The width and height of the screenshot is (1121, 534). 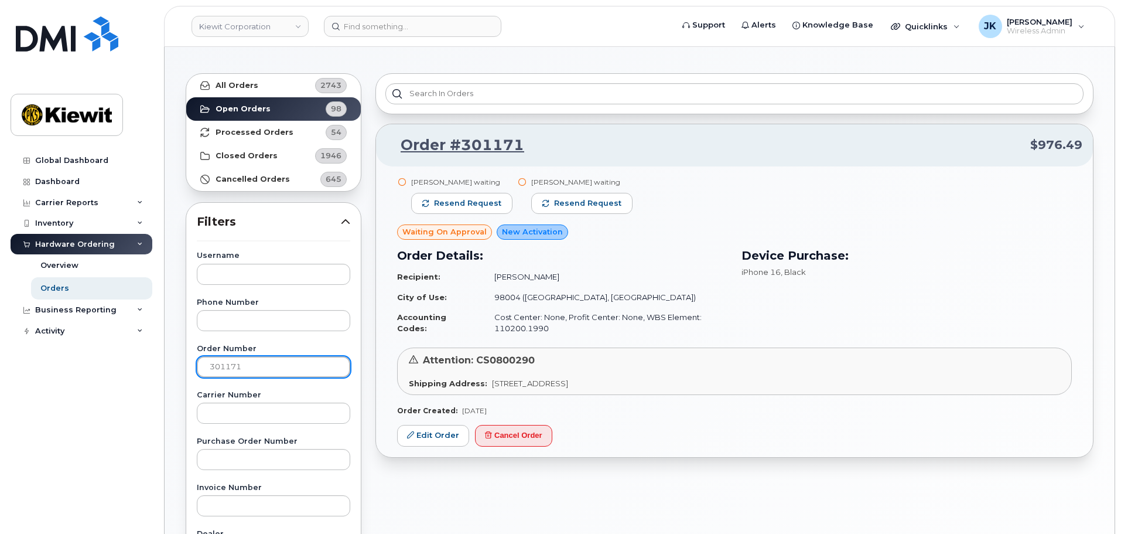 What do you see at coordinates (419, 276) in the screenshot?
I see `strong: Recipient:` at bounding box center [419, 276].